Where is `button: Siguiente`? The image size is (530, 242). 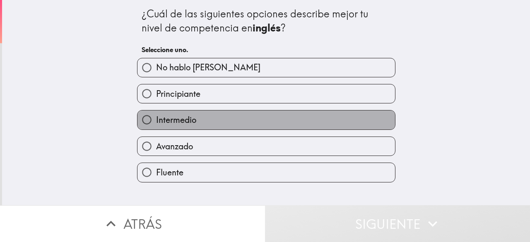
button: Siguiente is located at coordinates (398, 224).